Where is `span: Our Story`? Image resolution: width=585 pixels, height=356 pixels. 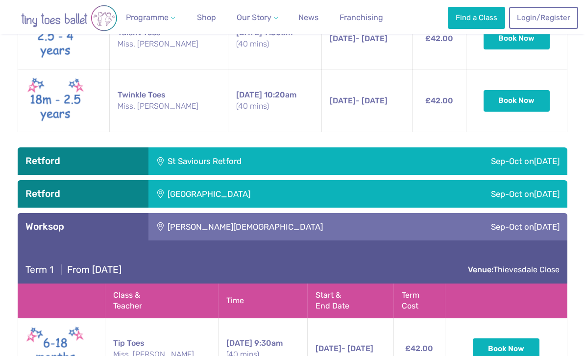
span: Our Story is located at coordinates (254, 17).